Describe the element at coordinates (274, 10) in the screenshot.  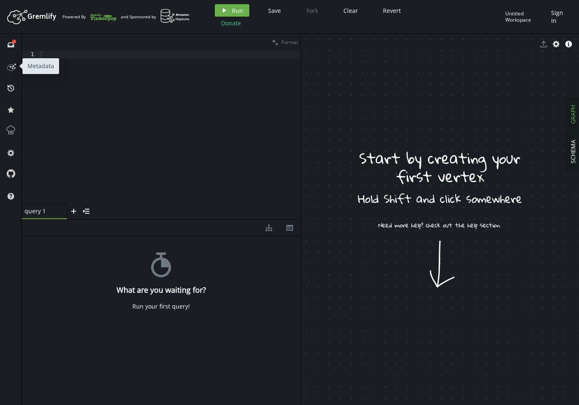
I see `button: Save` at that location.